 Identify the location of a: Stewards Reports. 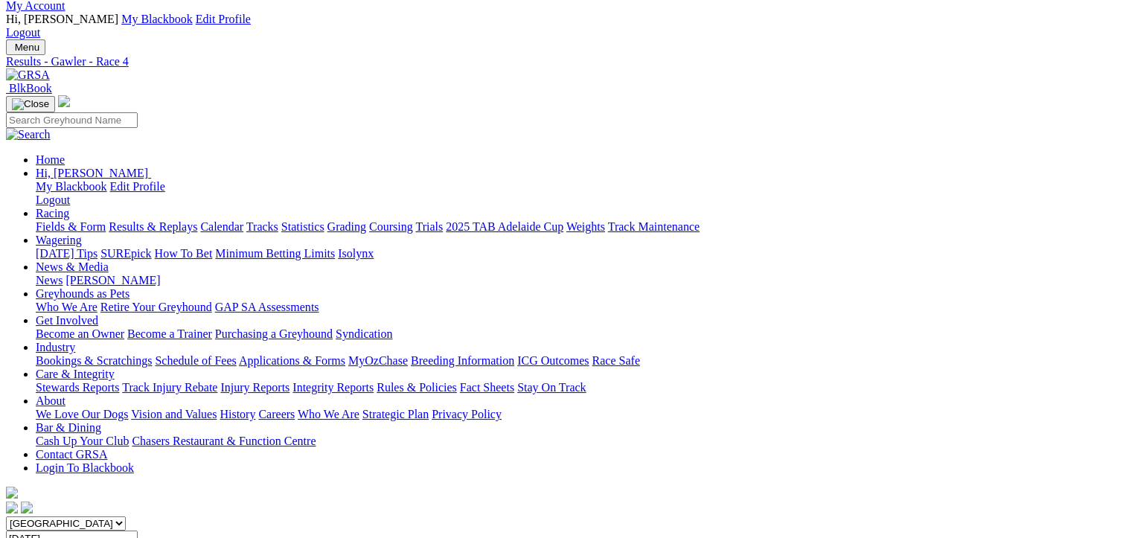
(77, 387).